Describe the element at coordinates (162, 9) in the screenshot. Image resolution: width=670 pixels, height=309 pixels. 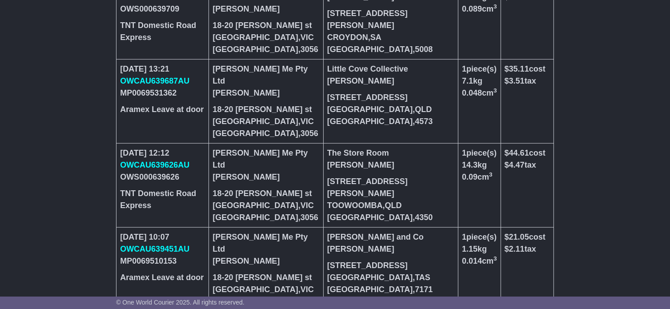
I see `div: OWS000639709` at that location.